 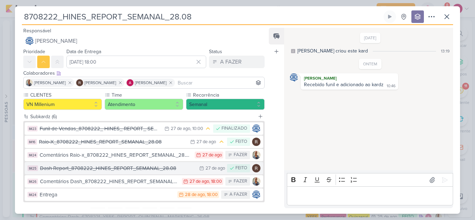 I want to click on div: 13:19, so click(x=445, y=51).